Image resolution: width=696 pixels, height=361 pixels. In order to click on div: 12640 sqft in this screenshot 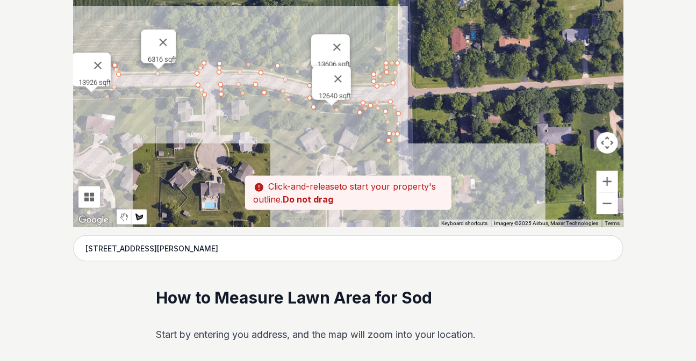, I will do `click(335, 96)`.